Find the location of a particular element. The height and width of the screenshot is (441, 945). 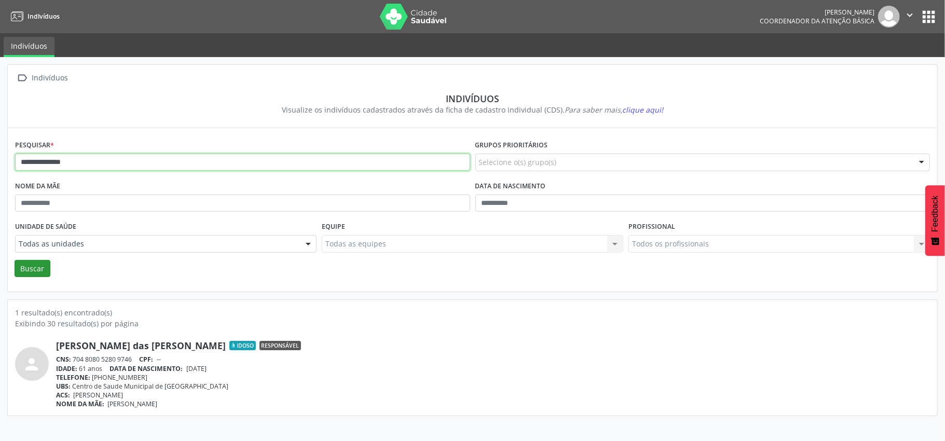

img: img is located at coordinates (889, 17).